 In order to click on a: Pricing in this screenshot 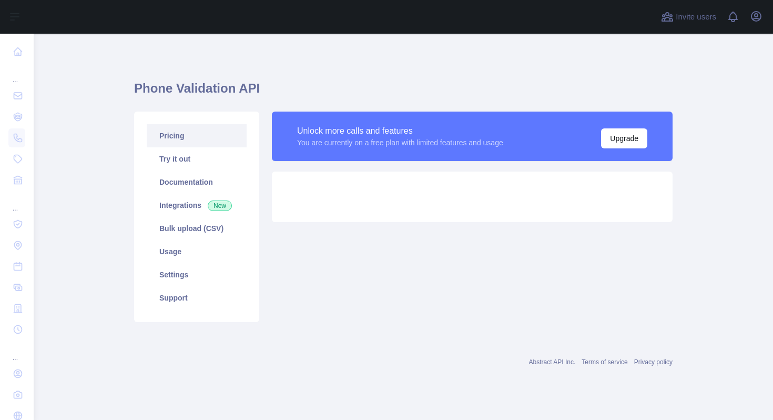, I will do `click(197, 136)`.